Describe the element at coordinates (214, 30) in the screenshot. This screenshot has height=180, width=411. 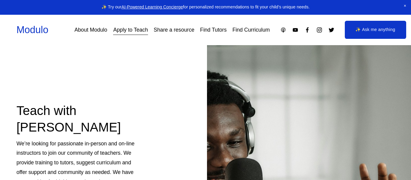
I see `a: Find Tutors` at that location.